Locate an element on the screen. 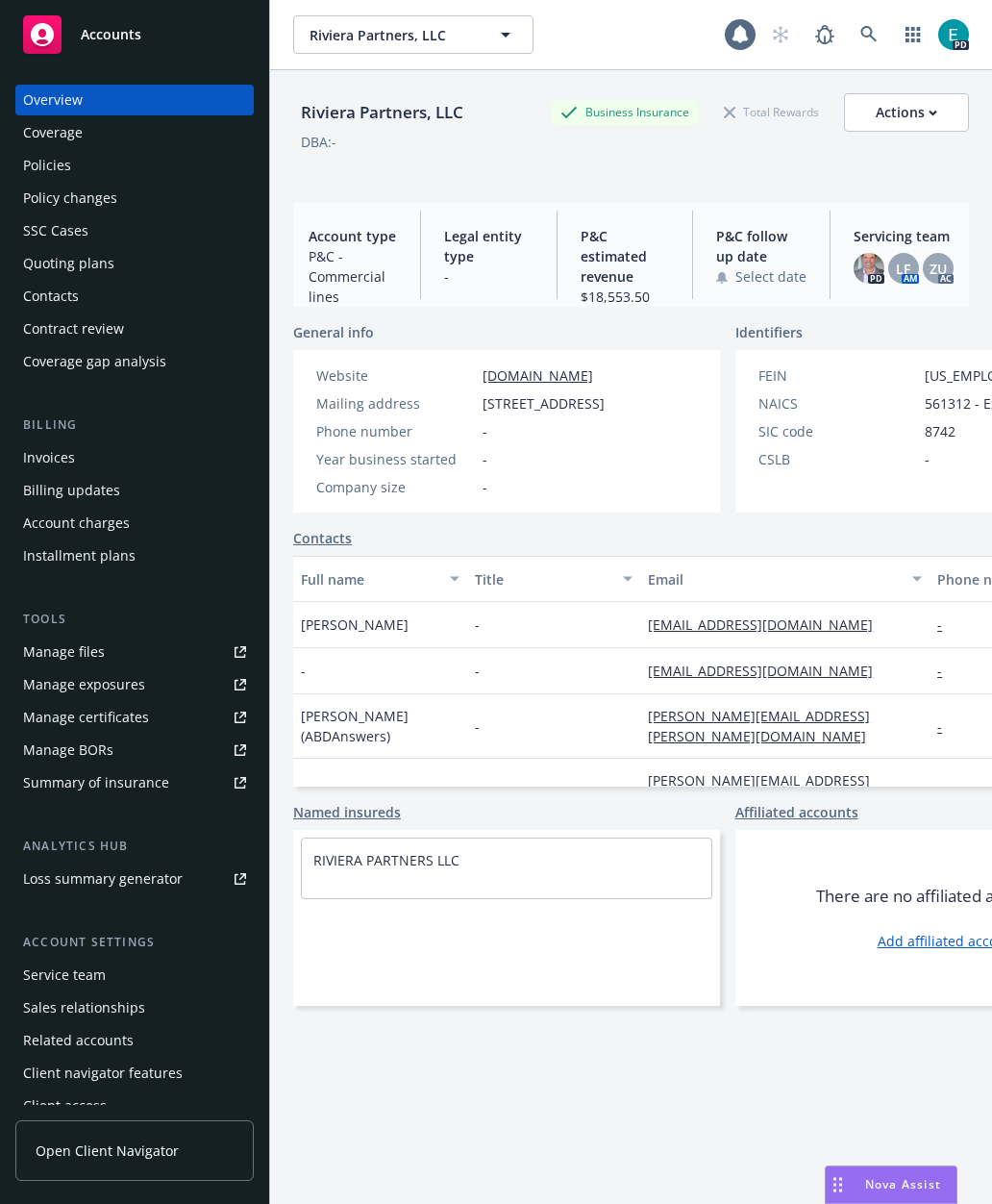  a: Policy changes is located at coordinates (135, 198).